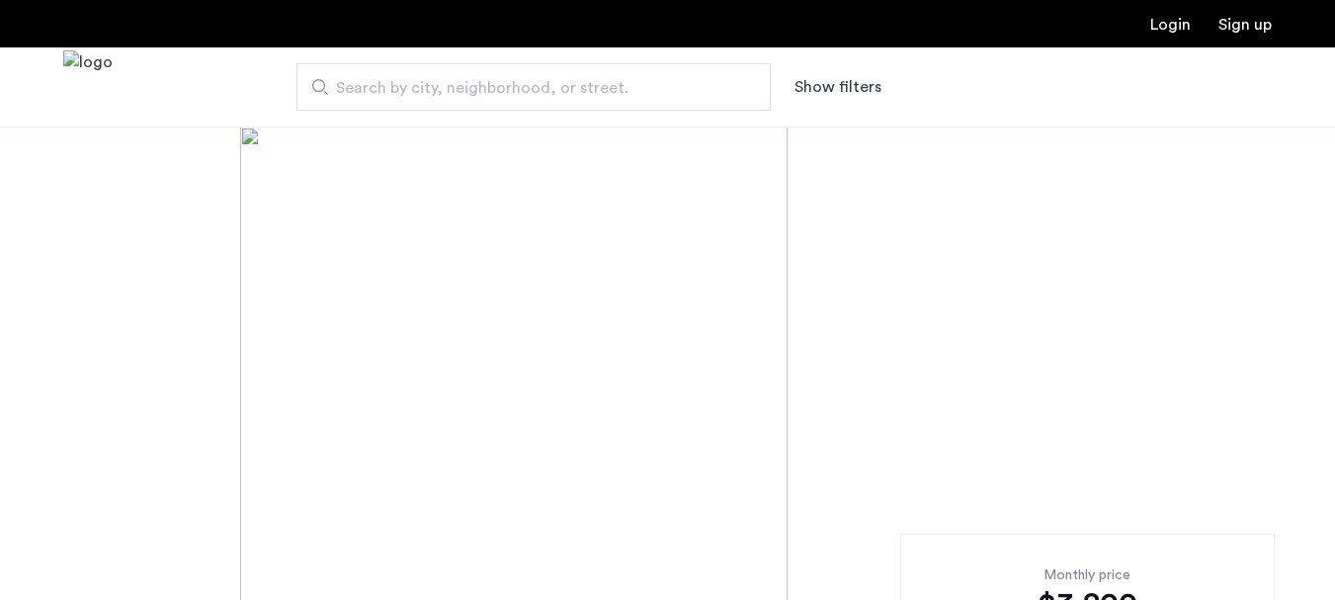 The width and height of the screenshot is (1335, 600). What do you see at coordinates (1087, 575) in the screenshot?
I see `div: Monthly price` at bounding box center [1087, 575].